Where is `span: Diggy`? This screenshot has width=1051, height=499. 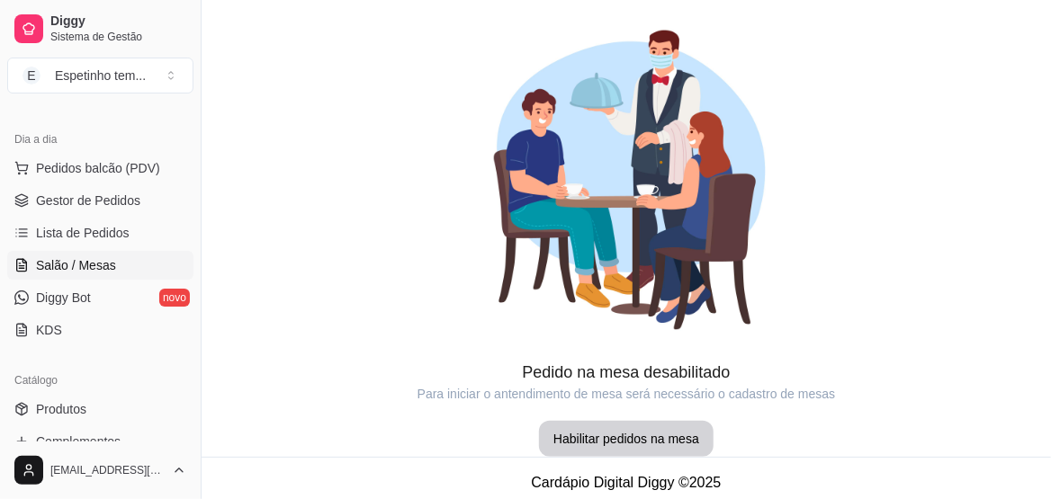
span: Diggy is located at coordinates (118, 22).